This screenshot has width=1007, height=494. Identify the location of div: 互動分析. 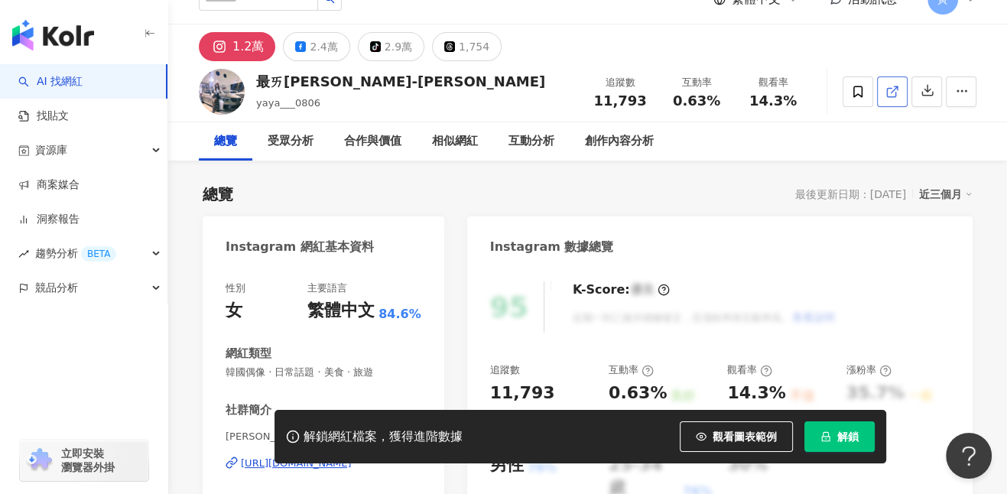
(532, 141).